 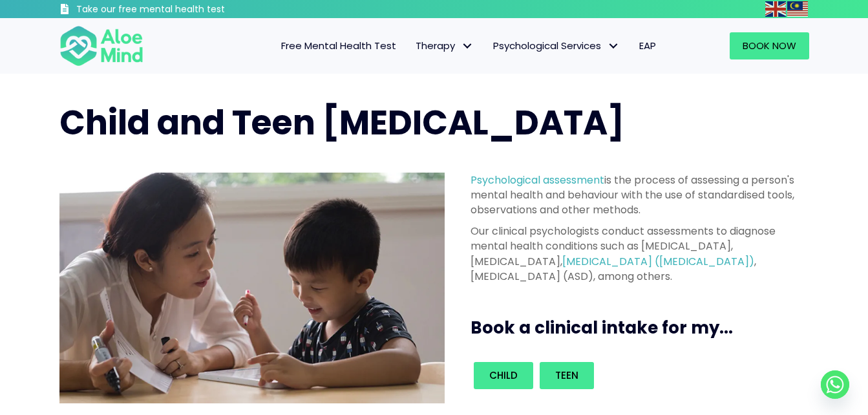 What do you see at coordinates (769, 45) in the screenshot?
I see `span: Book Now` at bounding box center [769, 45].